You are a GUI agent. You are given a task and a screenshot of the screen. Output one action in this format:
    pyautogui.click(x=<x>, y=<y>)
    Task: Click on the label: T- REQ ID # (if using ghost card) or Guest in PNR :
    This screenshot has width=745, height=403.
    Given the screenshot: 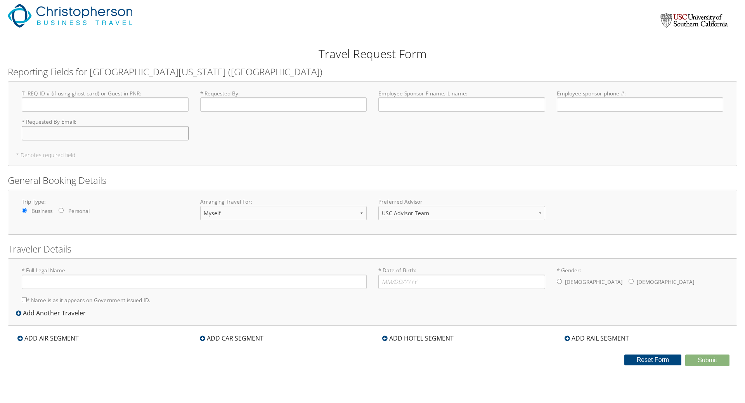 What is the action you would take?
    pyautogui.click(x=105, y=101)
    